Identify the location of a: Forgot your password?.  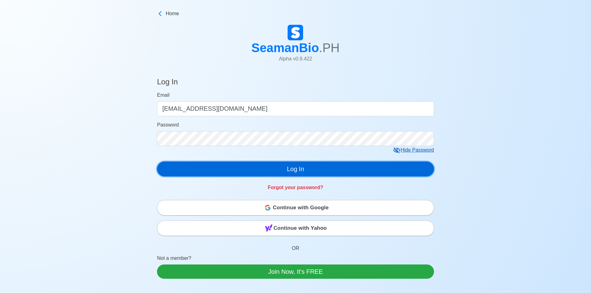
(295, 187).